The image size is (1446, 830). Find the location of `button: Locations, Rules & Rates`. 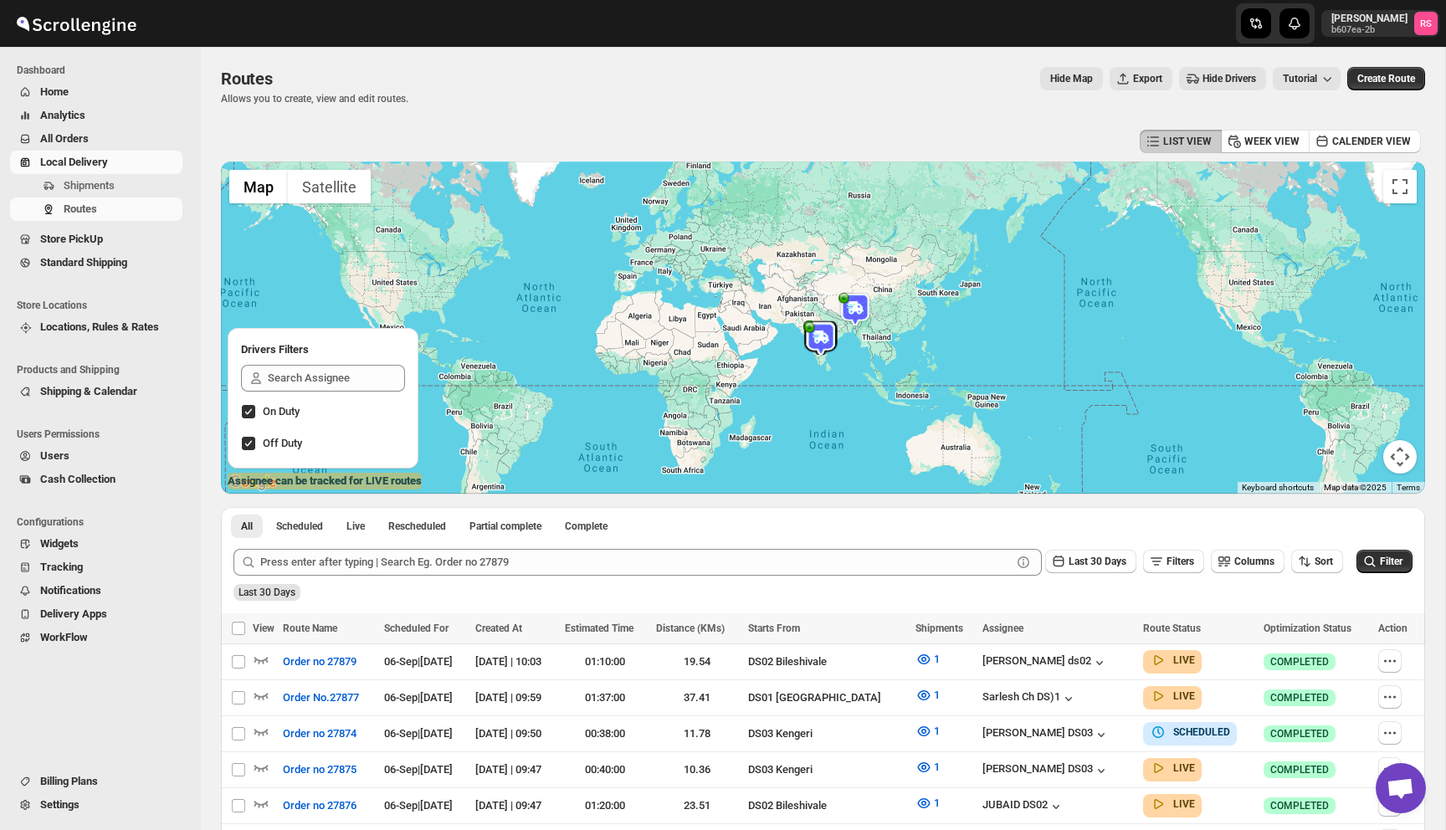

button: Locations, Rules & Rates is located at coordinates (96, 327).